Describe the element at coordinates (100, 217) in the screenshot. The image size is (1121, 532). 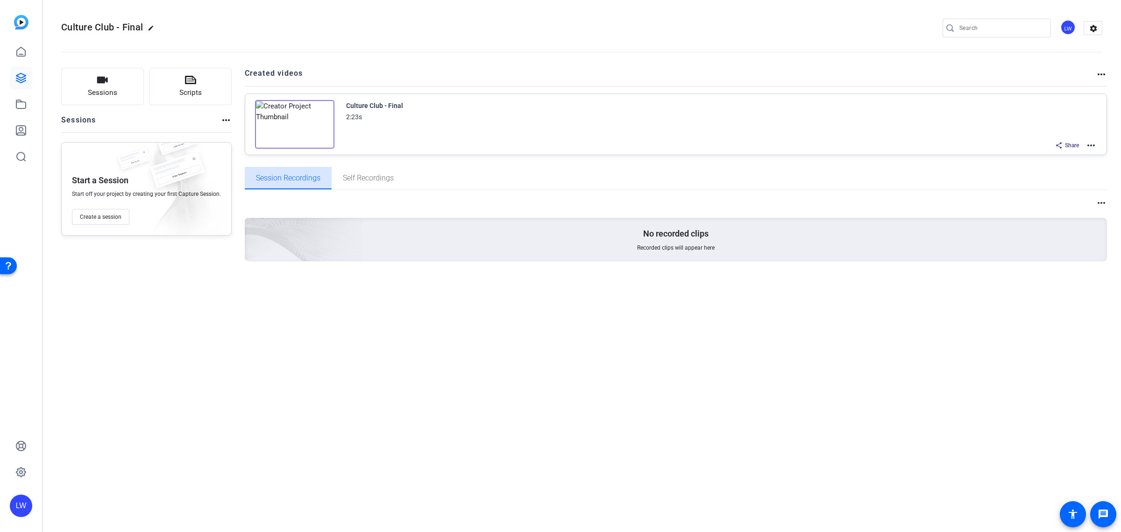
I see `button: Create a session` at that location.